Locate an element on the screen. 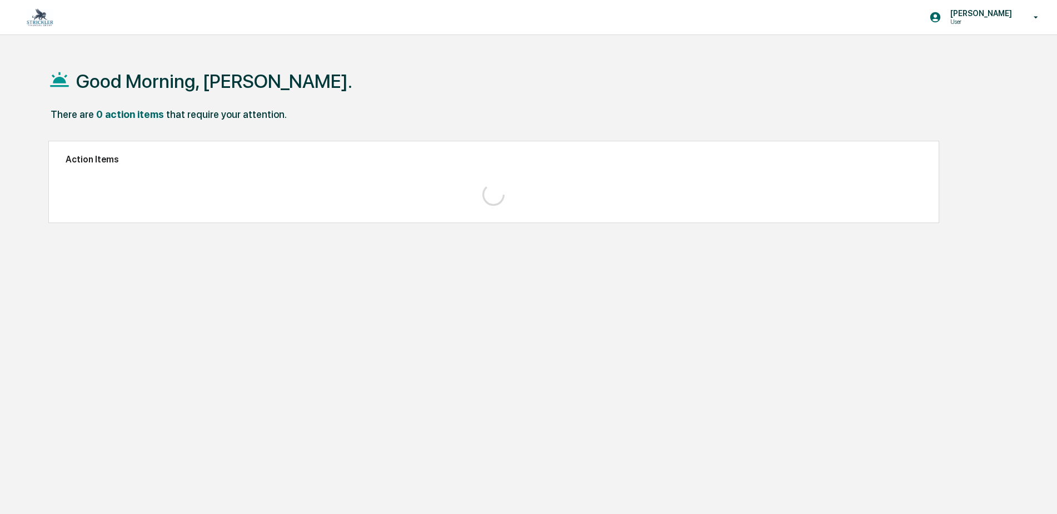 This screenshot has height=514, width=1057. img: logo is located at coordinates (40, 17).